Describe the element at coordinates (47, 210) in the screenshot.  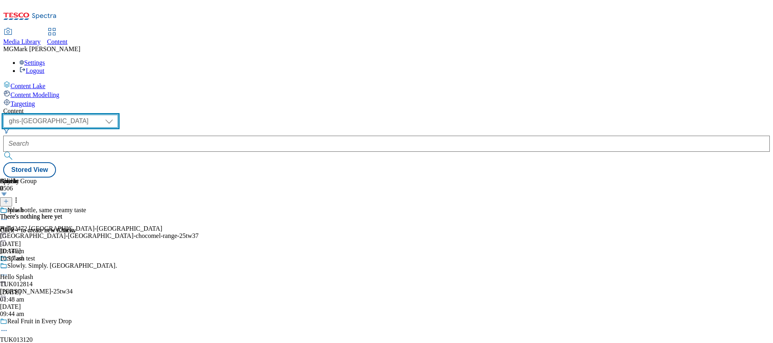
I see `div: New bottle, same creamy taste` at that location.